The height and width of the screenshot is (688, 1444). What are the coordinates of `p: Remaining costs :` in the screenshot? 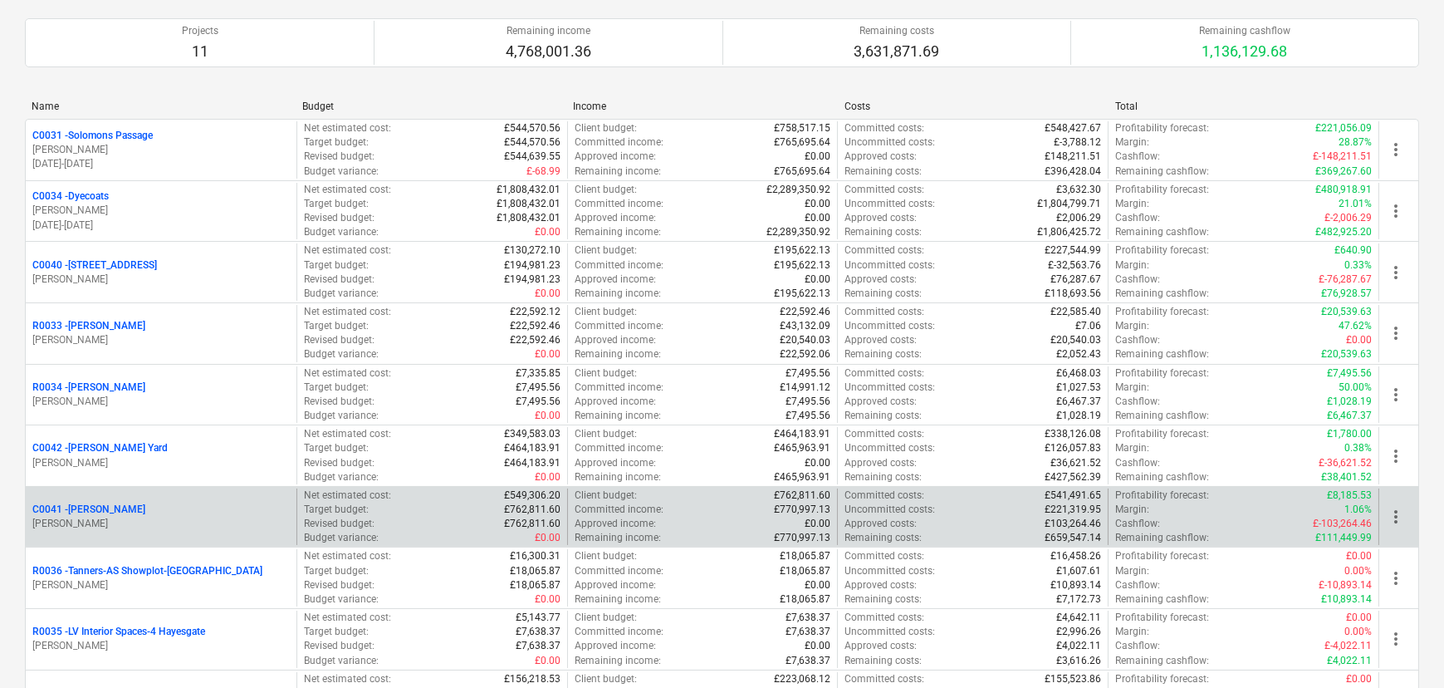 It's located at (883, 415).